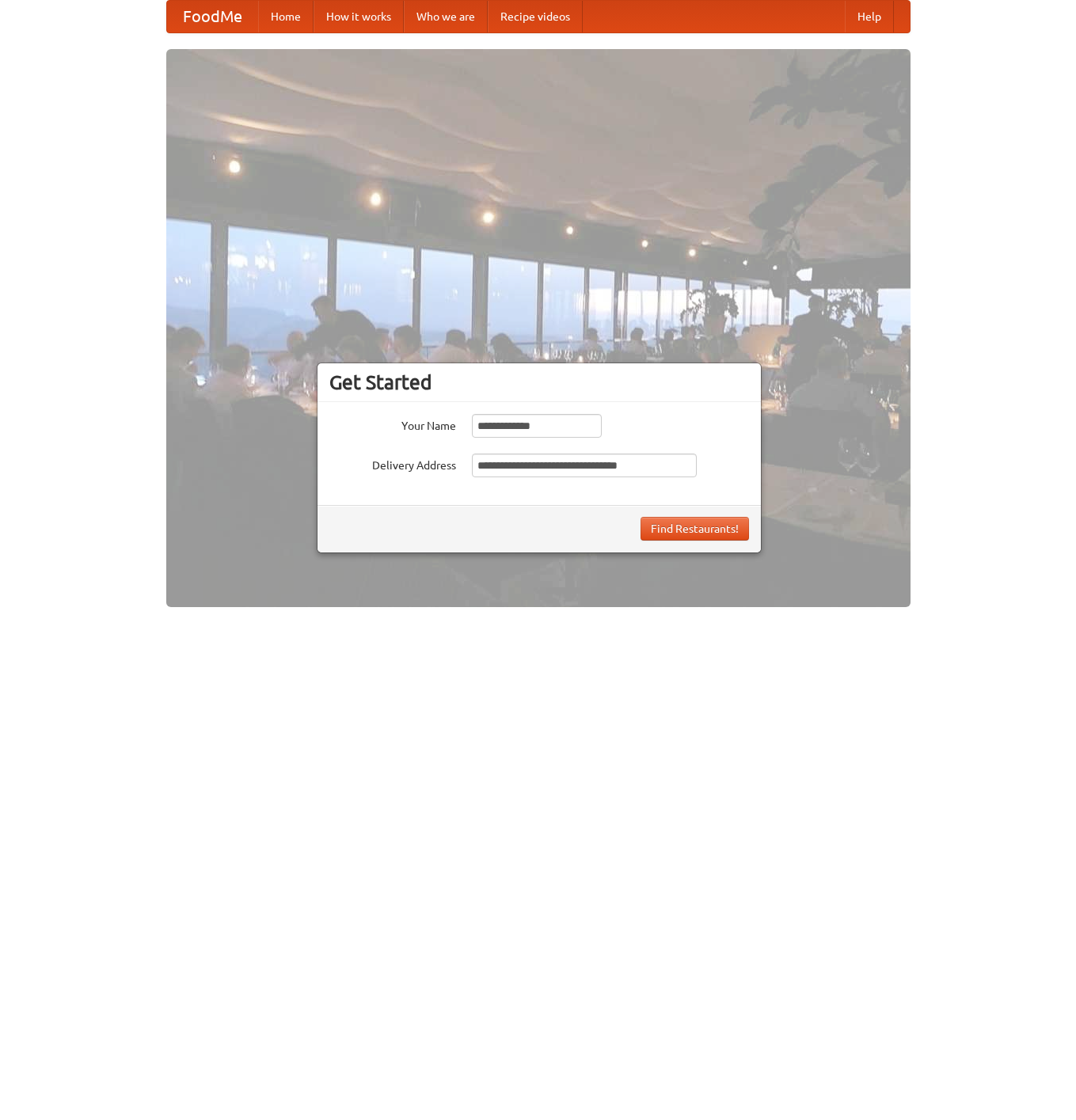  I want to click on label: Delivery Address, so click(393, 463).